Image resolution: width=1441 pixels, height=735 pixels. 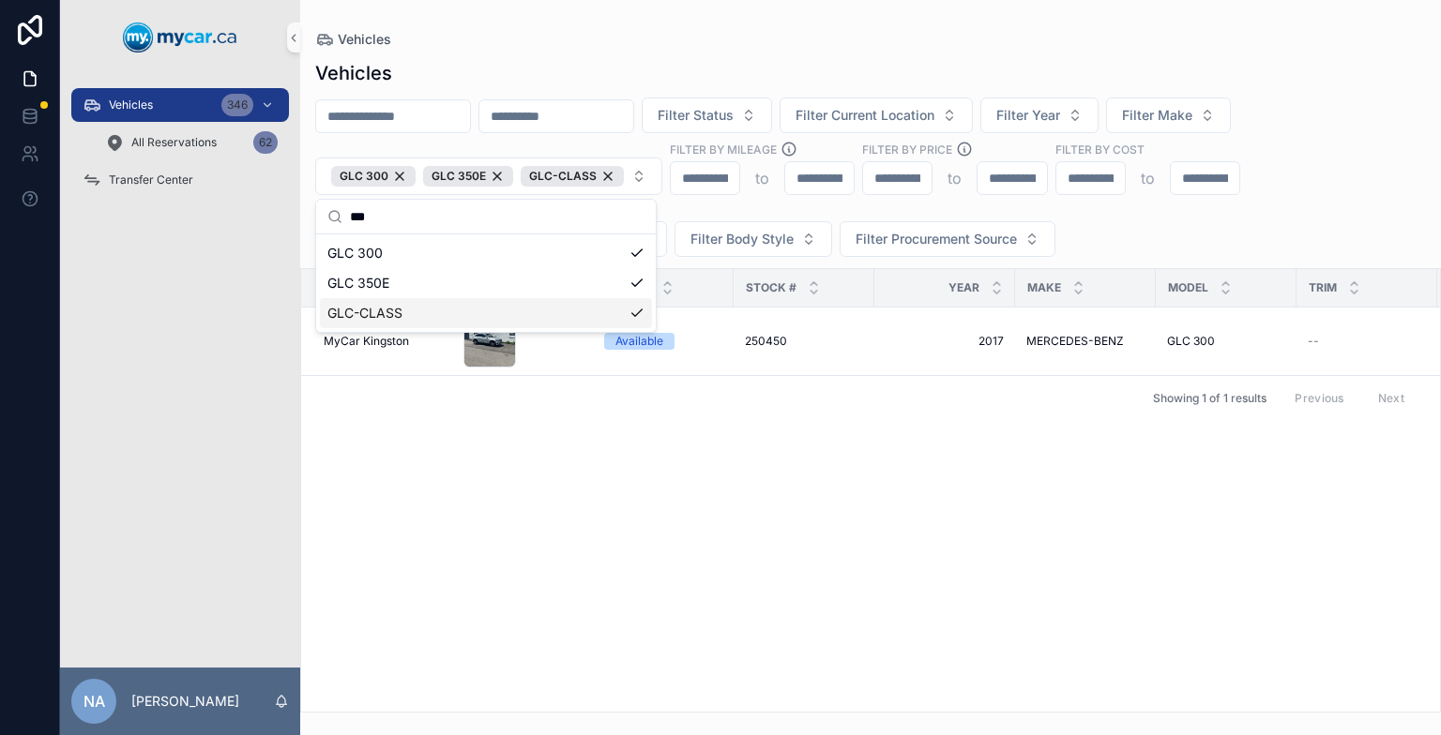 What do you see at coordinates (1099, 149) in the screenshot?
I see `label: FILTER BY COST` at bounding box center [1099, 149].